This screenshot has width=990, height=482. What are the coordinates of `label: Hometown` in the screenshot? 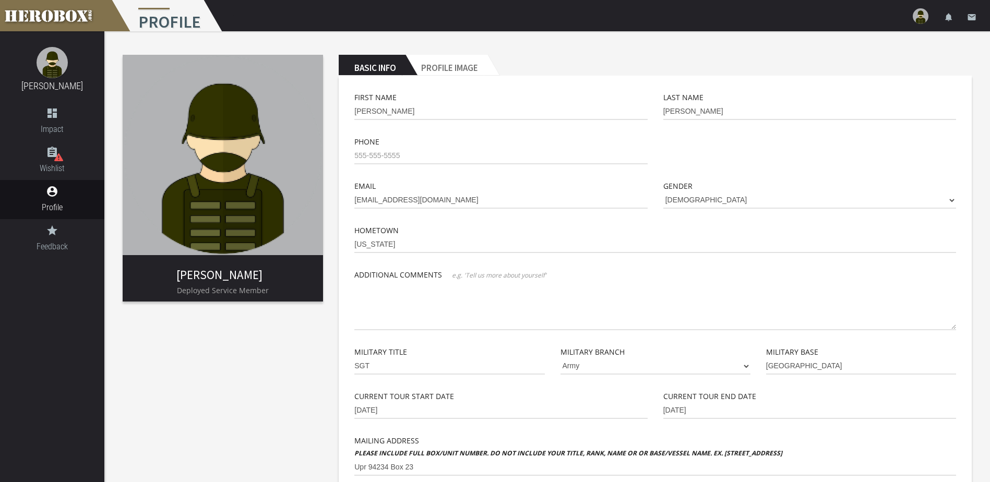 It's located at (376, 230).